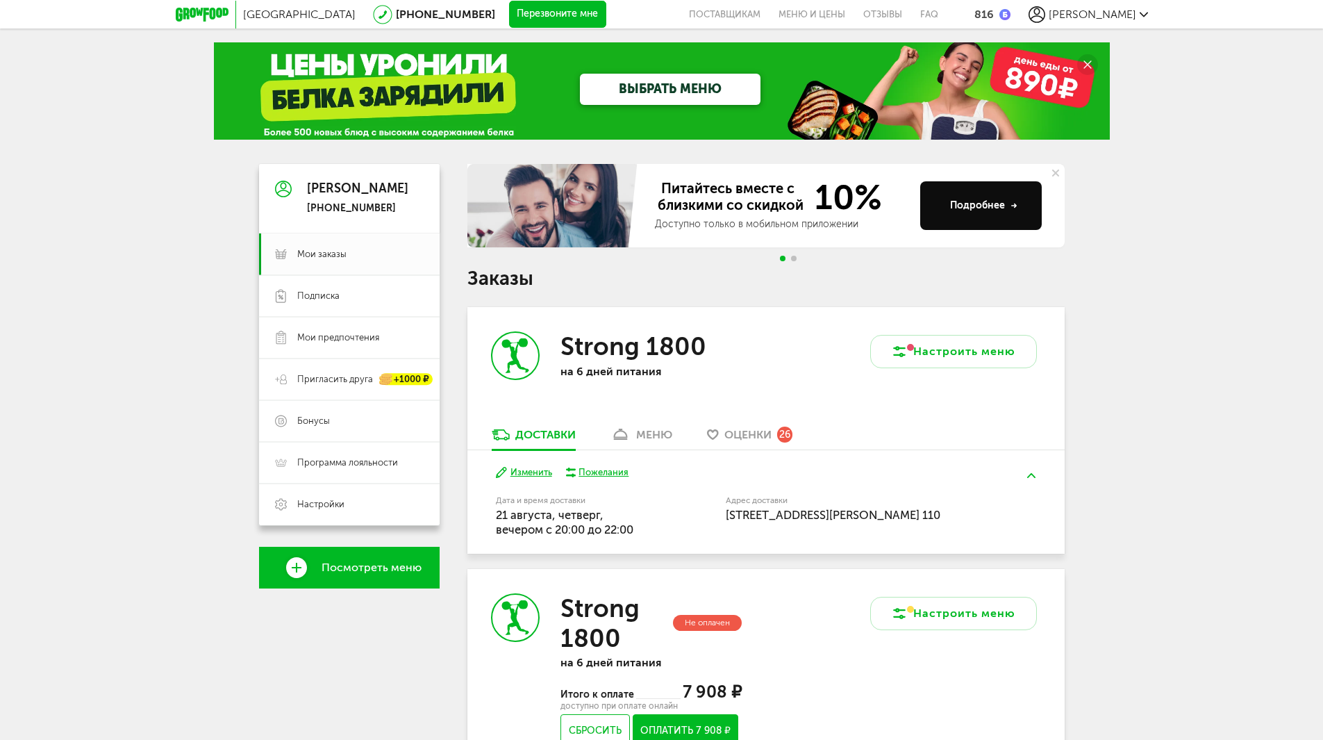  I want to click on a: Программа лояльности, so click(349, 463).